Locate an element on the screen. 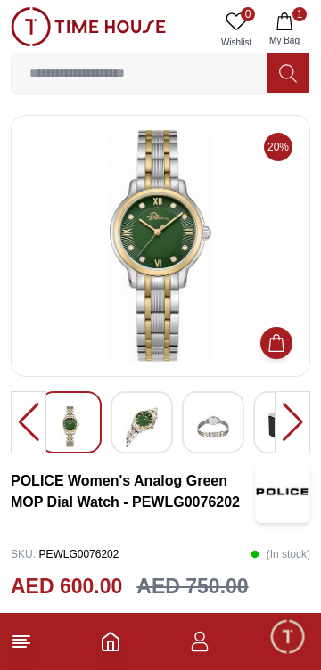 The height and width of the screenshot is (670, 321). span: 20% is located at coordinates (278, 147).